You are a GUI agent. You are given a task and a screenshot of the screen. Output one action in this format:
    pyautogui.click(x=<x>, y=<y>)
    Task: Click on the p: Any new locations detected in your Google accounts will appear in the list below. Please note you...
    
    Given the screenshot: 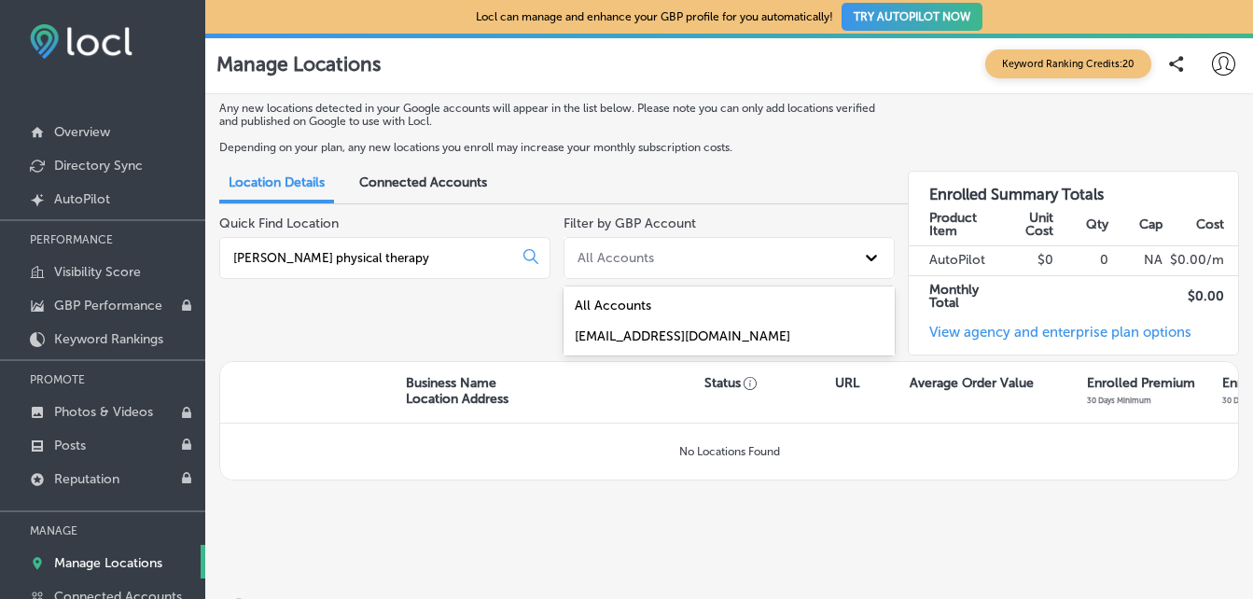 What is the action you would take?
    pyautogui.click(x=551, y=115)
    